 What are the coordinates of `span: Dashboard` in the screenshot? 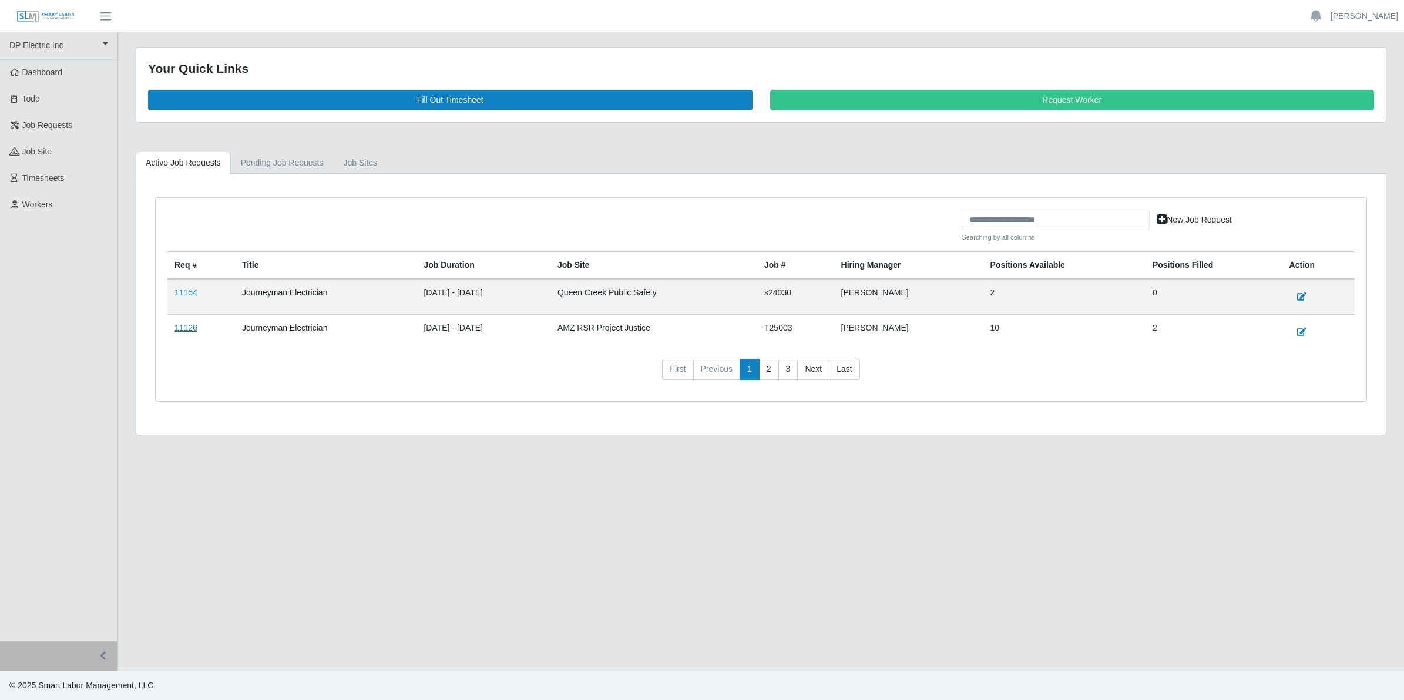 It's located at (42, 72).